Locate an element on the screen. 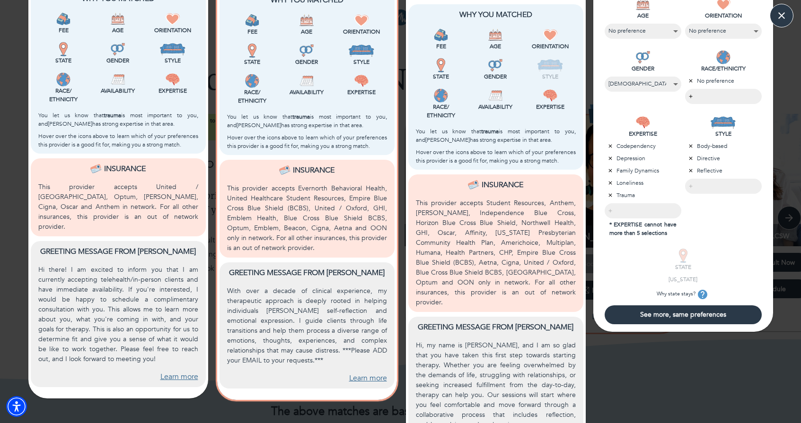 The width and height of the screenshot is (801, 423). button: tooltip is located at coordinates (702, 295).